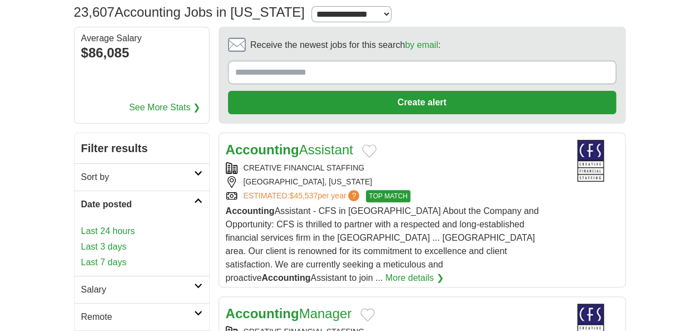  Describe the element at coordinates (142, 262) in the screenshot. I see `a: Last 7 days` at that location.